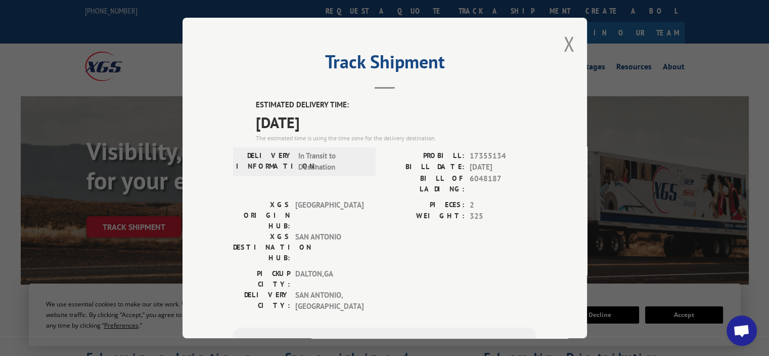  What do you see at coordinates (396, 105) in the screenshot?
I see `label: ESTIMATED DELIVERY TIME:` at bounding box center [396, 105].